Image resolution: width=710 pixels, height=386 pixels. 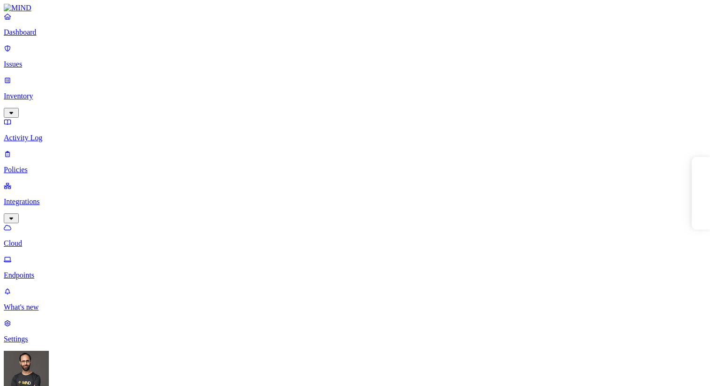 I want to click on p: What's new, so click(x=355, y=308).